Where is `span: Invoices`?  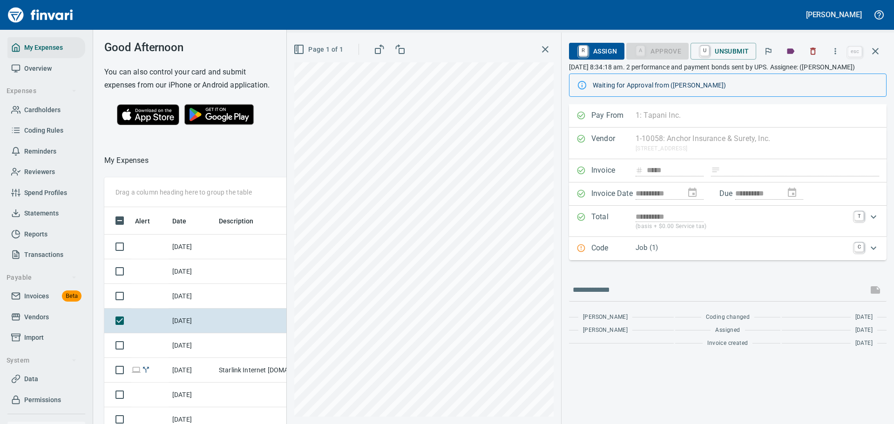 span: Invoices is located at coordinates (36, 296).